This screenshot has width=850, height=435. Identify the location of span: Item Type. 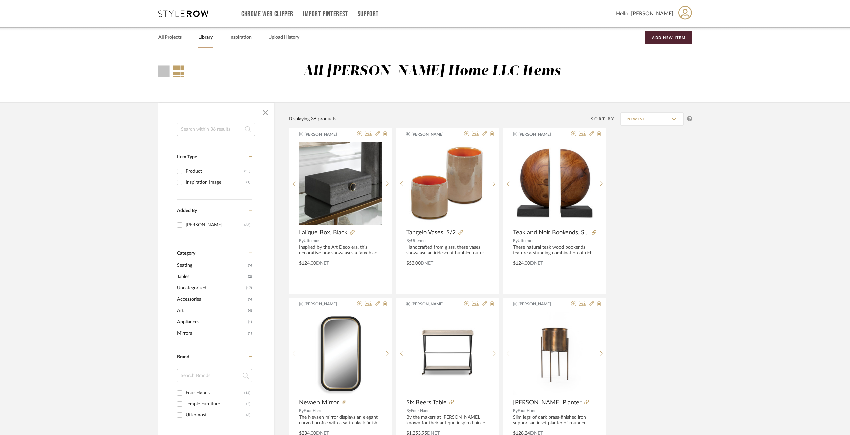
(187, 157).